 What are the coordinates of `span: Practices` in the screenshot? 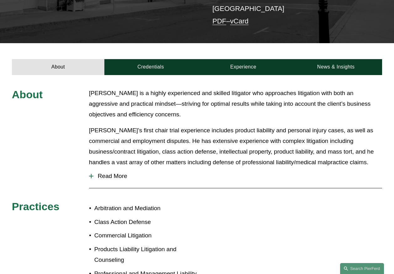 It's located at (36, 207).